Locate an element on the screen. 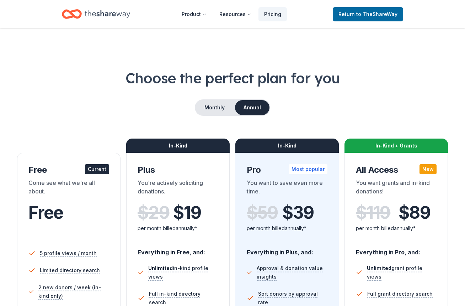 The image size is (465, 306). div: Everything in Plus, and: is located at coordinates (287, 249).